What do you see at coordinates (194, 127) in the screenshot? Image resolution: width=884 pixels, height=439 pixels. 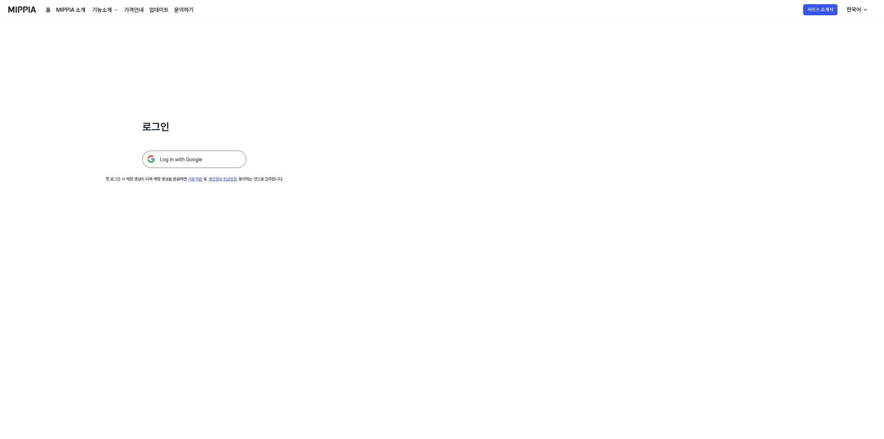 I see `h1: 로그인` at bounding box center [194, 127].